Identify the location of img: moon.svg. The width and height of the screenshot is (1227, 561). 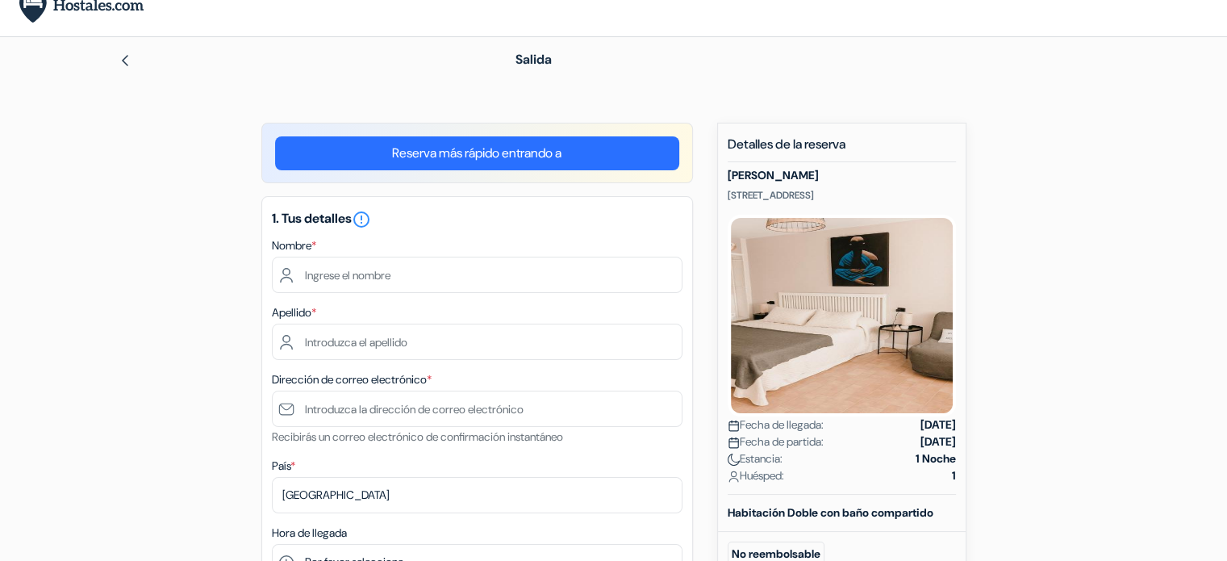
(733, 459).